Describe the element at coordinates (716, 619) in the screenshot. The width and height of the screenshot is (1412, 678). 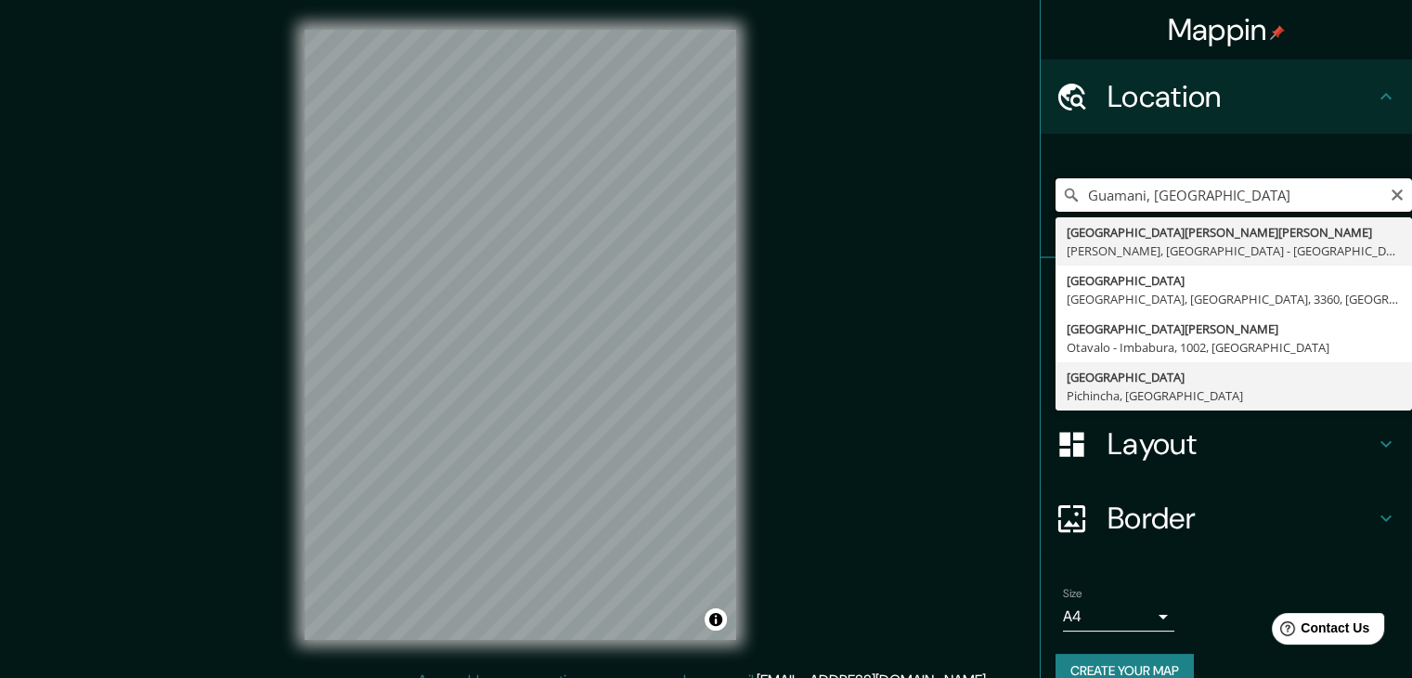
I see `button: Toggle attribution` at that location.